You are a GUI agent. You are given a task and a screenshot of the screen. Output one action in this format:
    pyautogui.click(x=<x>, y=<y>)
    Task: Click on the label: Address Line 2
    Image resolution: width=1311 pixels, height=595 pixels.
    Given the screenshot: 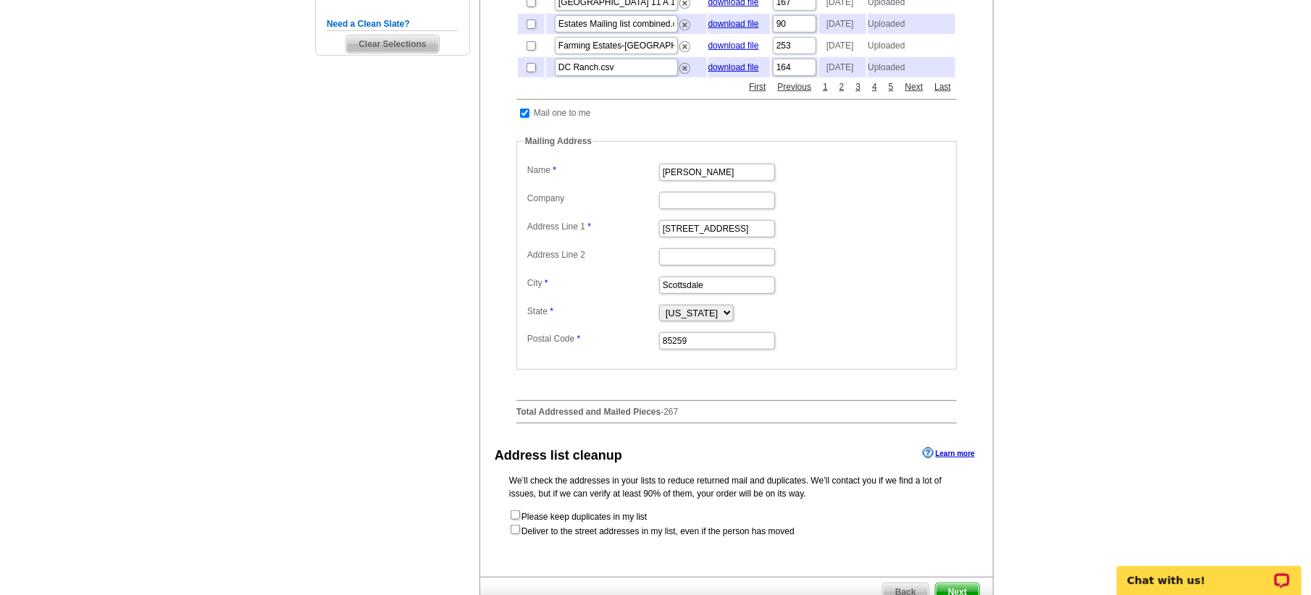 What is the action you would take?
    pyautogui.click(x=592, y=255)
    